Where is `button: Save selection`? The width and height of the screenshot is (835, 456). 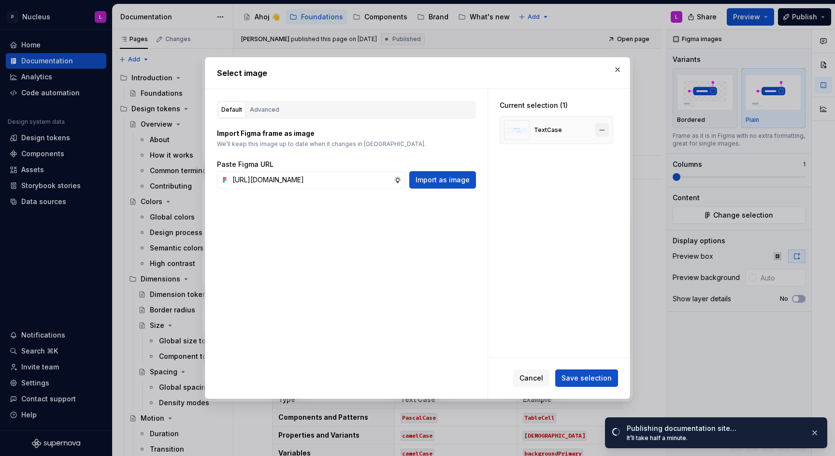
button: Save selection is located at coordinates (587, 378).